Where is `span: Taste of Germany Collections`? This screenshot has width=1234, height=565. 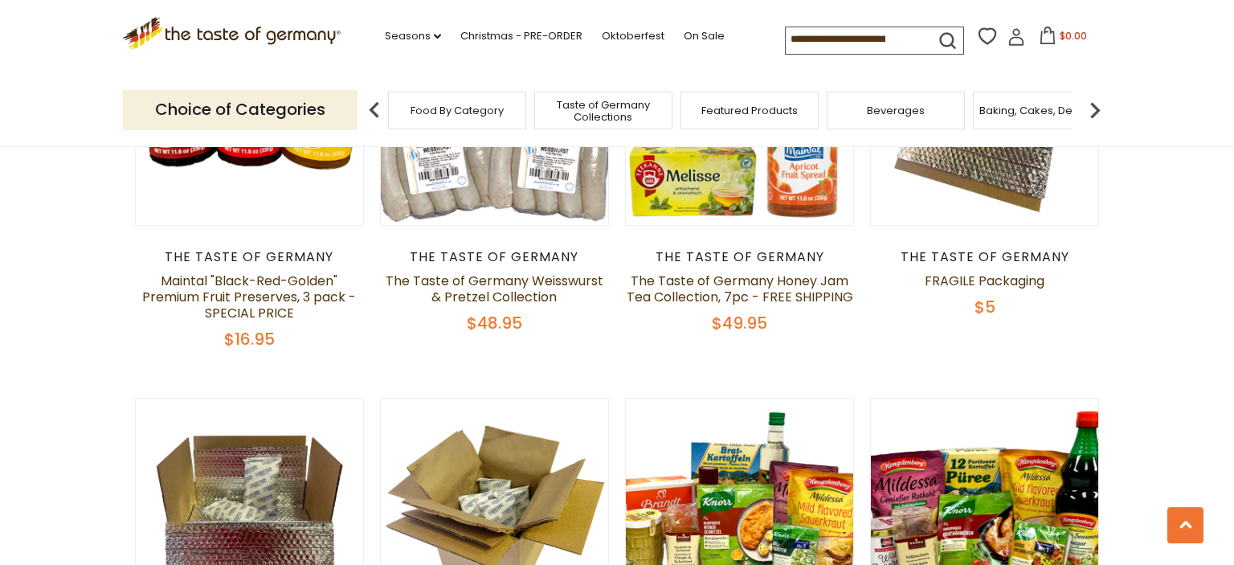 span: Taste of Germany Collections is located at coordinates (603, 111).